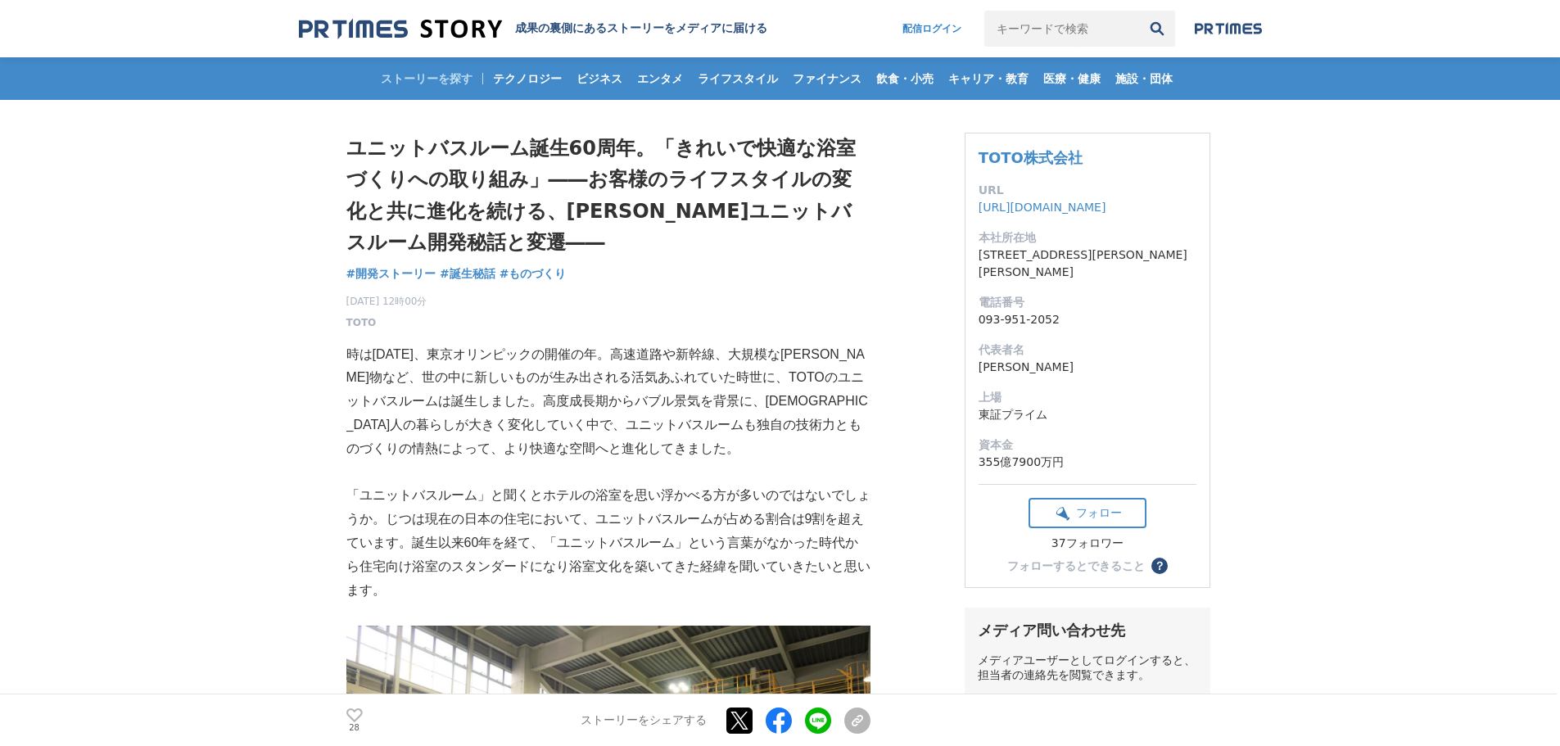 Image resolution: width=1560 pixels, height=746 pixels. Describe the element at coordinates (361, 323) in the screenshot. I see `a: TOTO` at that location.